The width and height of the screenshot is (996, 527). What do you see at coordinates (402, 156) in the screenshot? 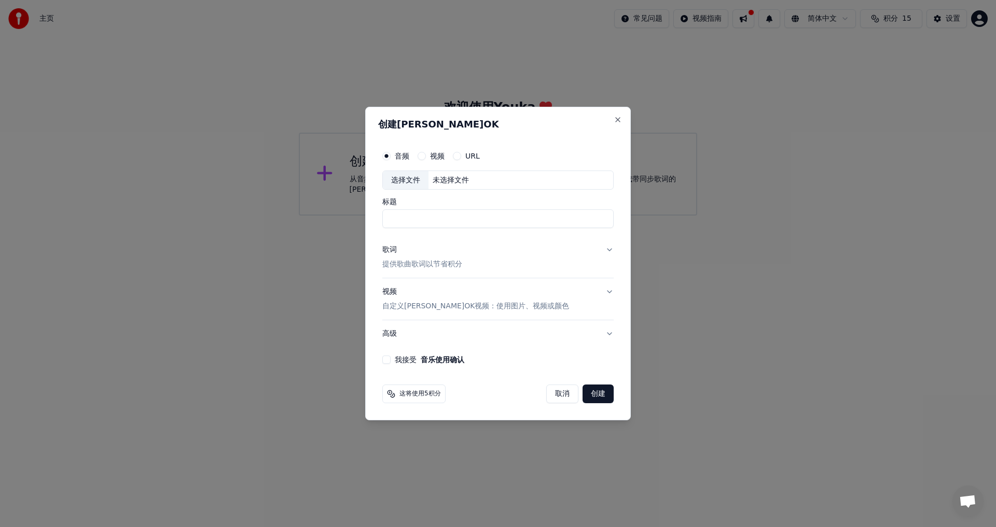
I see `label: 音频` at bounding box center [402, 156].